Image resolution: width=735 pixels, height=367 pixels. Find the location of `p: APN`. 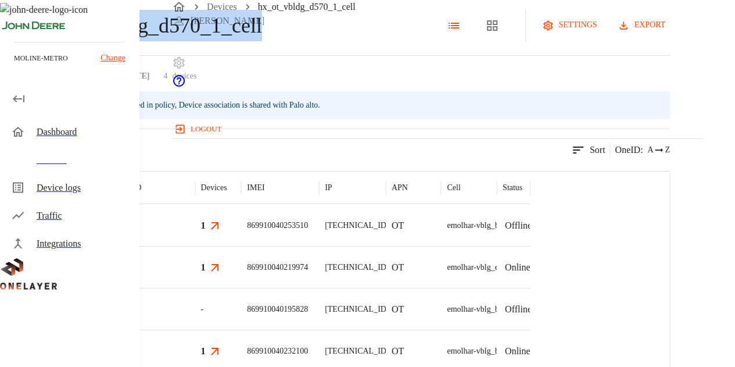

p: APN is located at coordinates (400, 188).